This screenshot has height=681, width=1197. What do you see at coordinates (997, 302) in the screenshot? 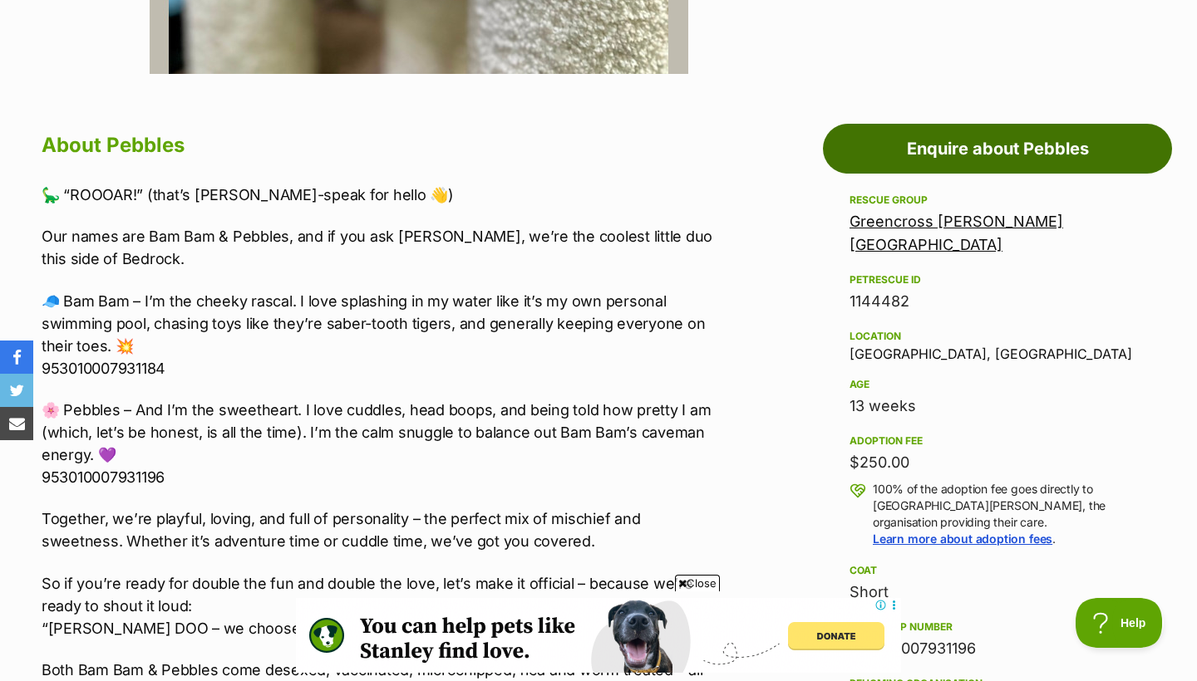
I see `div: 1144482` at bounding box center [997, 302].